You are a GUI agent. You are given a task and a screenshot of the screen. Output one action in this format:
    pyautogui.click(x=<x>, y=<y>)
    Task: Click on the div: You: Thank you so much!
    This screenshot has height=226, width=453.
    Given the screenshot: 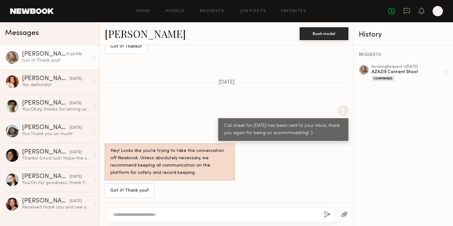 What is the action you would take?
    pyautogui.click(x=56, y=134)
    